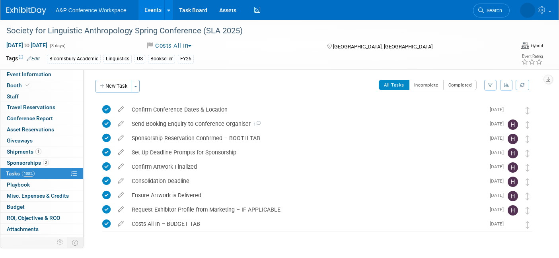  Describe the element at coordinates (20, 174) in the screenshot. I see `span: Tasks` at that location.